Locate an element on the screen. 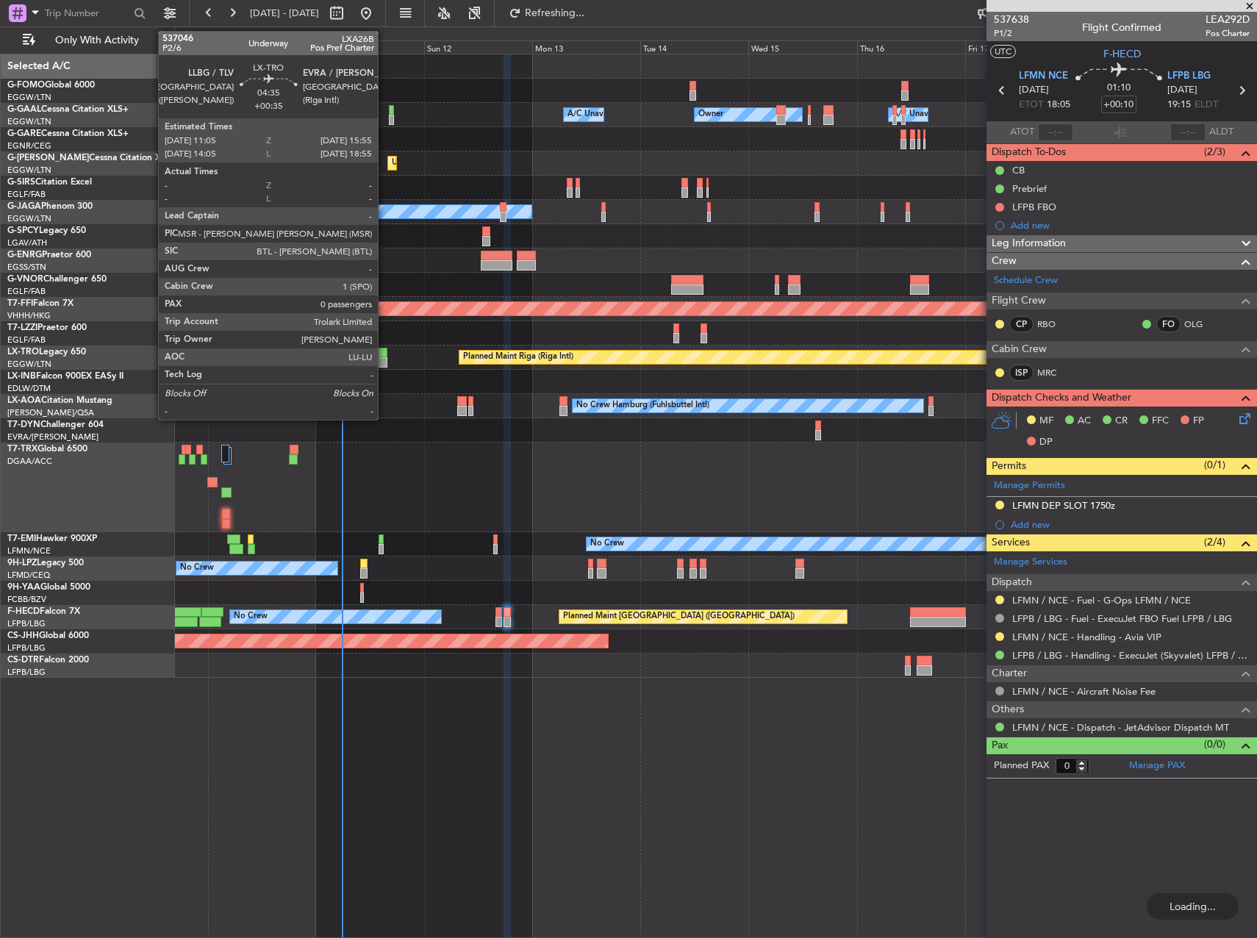 This screenshot has width=1257, height=938. a: EDLW/DTM is located at coordinates (29, 388).